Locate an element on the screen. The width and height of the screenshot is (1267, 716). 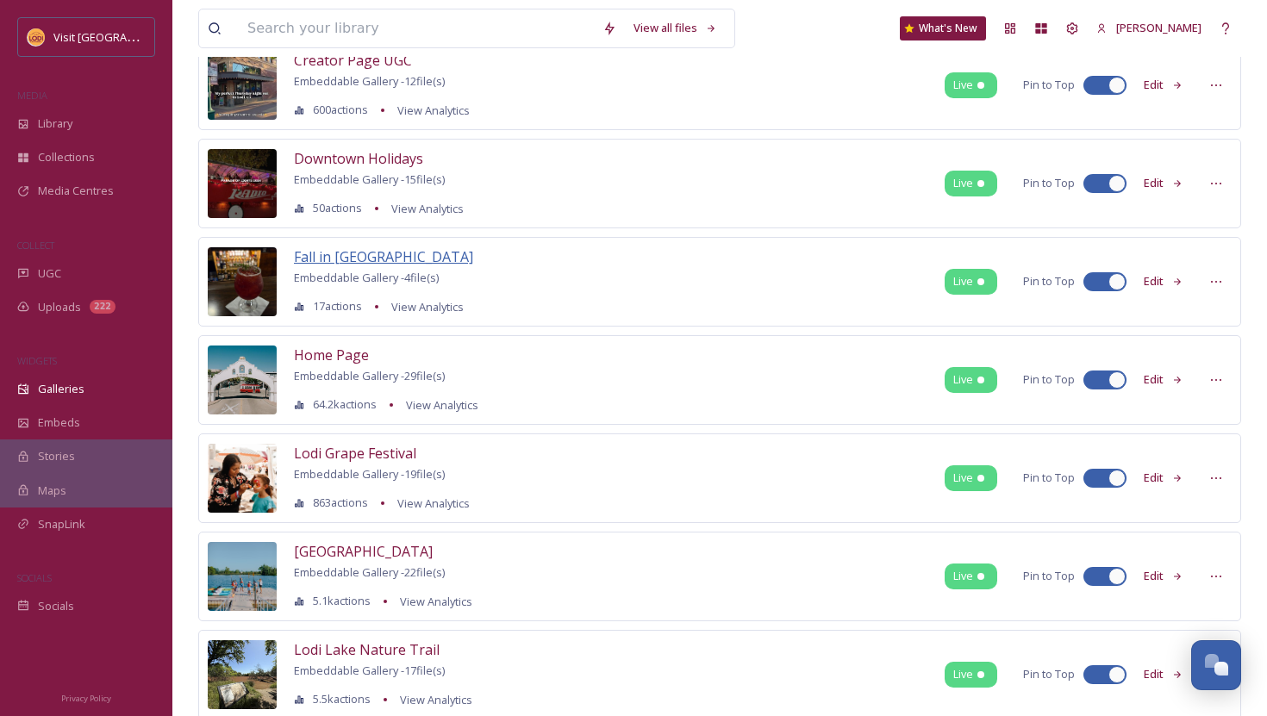
span: Lodi Lake Nature Trail is located at coordinates (366, 650).